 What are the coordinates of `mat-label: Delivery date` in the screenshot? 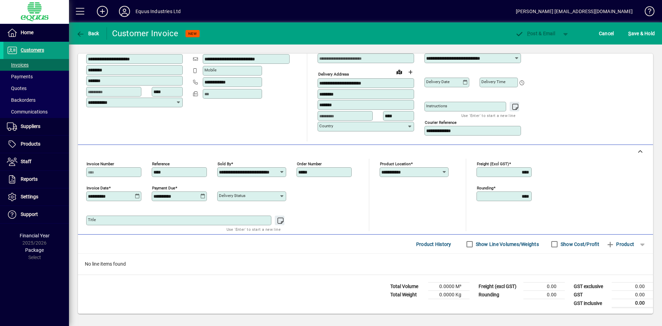 It's located at (438, 82).